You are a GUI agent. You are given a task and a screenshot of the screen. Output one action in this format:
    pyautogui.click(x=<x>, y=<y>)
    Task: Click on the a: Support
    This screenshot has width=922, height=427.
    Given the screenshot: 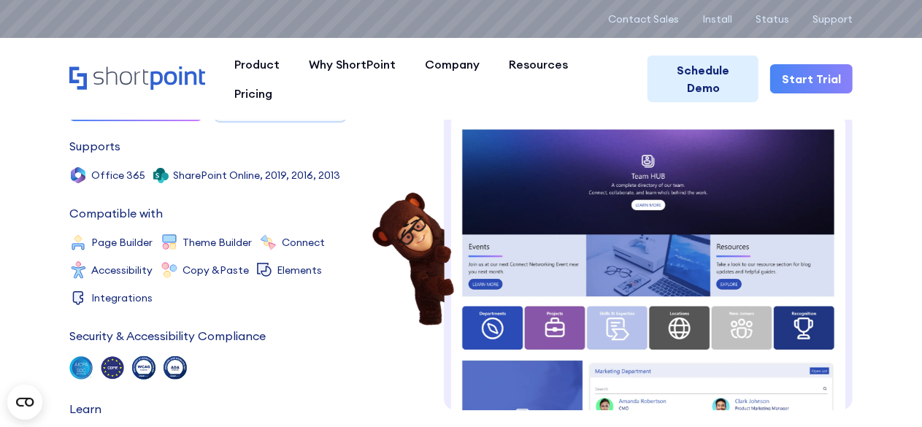 What is the action you would take?
    pyautogui.click(x=832, y=19)
    